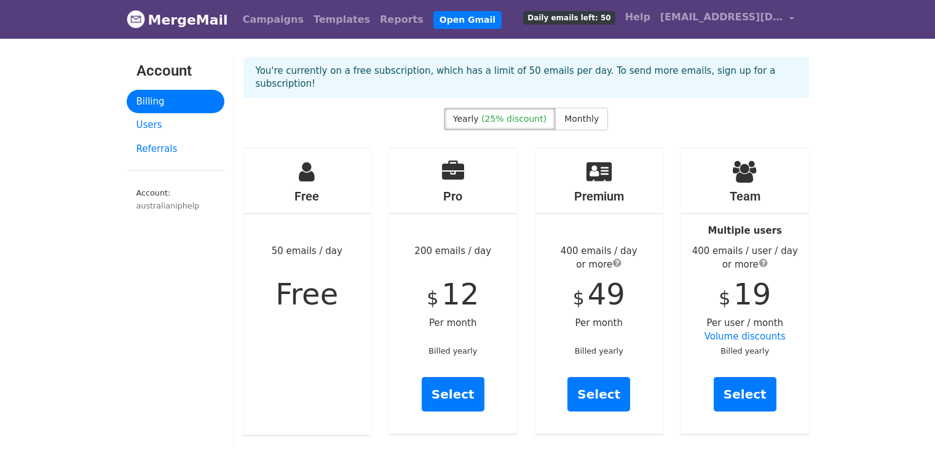  I want to click on a: Campaigns, so click(273, 20).